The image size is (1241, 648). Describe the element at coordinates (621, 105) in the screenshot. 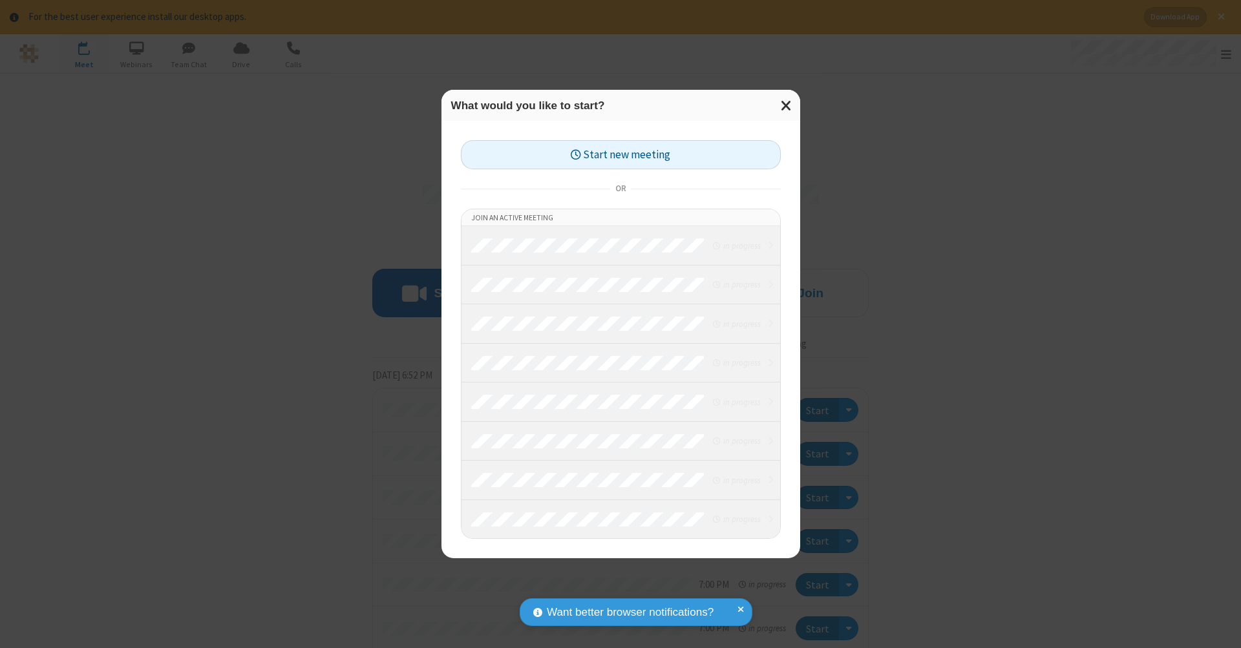

I see `h3: What would you like to start?` at that location.